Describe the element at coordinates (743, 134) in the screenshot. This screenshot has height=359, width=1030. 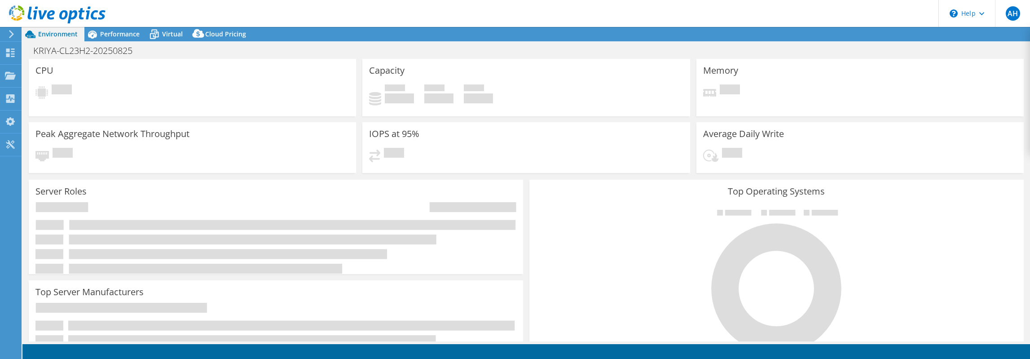
I see `h3: Average Daily Write` at that location.